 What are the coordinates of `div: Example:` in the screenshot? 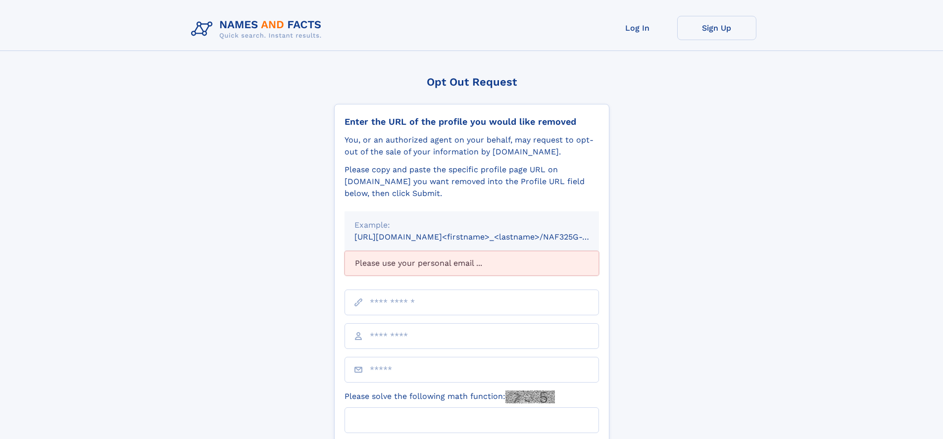 It's located at (472, 225).